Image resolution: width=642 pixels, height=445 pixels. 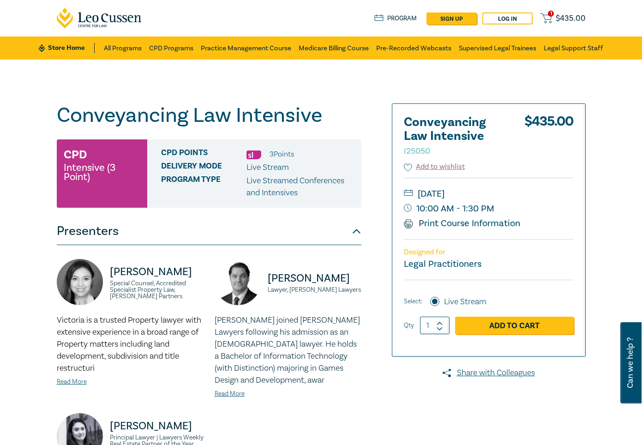 I want to click on span: Live Stream, so click(x=268, y=167).